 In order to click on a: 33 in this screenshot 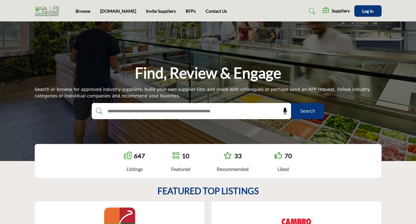, I will do `click(238, 156)`.